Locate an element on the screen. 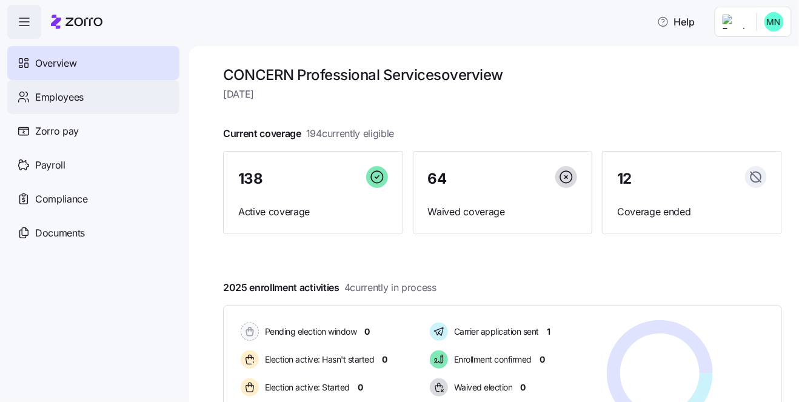 This screenshot has height=402, width=799. span: 12 is located at coordinates (625, 179).